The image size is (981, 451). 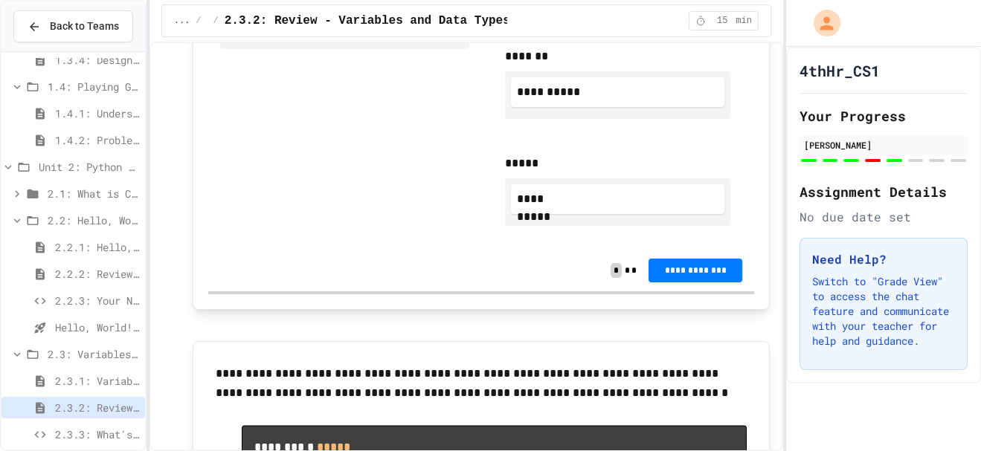 What do you see at coordinates (883, 312) in the screenshot?
I see `p: Switch to "Grade View" to access the chat feature and communicate with your teacher for help and ...` at bounding box center [883, 312].